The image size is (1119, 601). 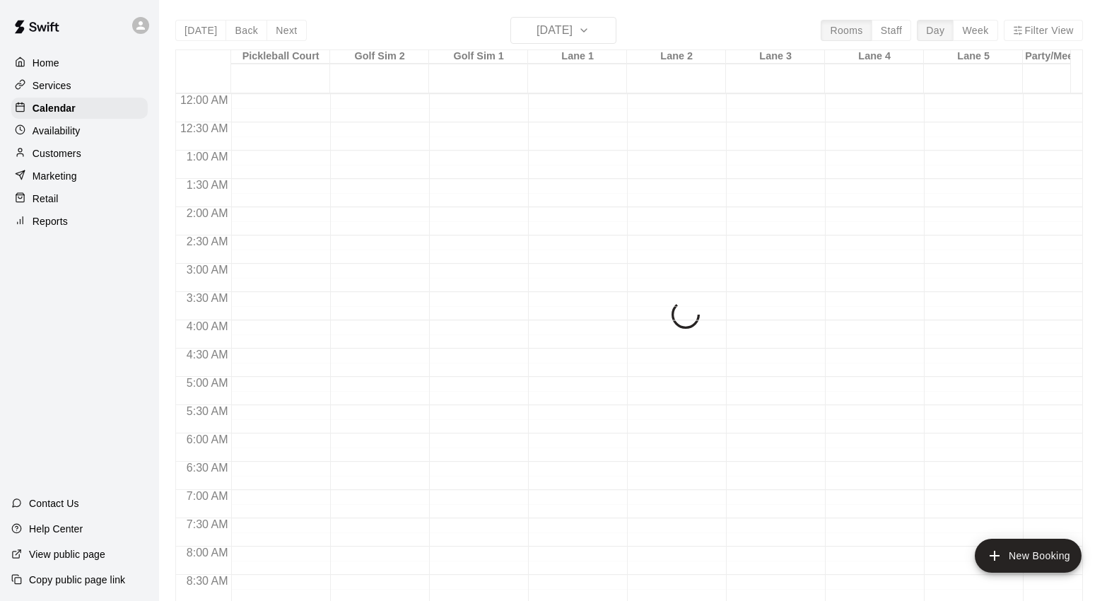 What do you see at coordinates (57, 131) in the screenshot?
I see `p: Availability` at bounding box center [57, 131].